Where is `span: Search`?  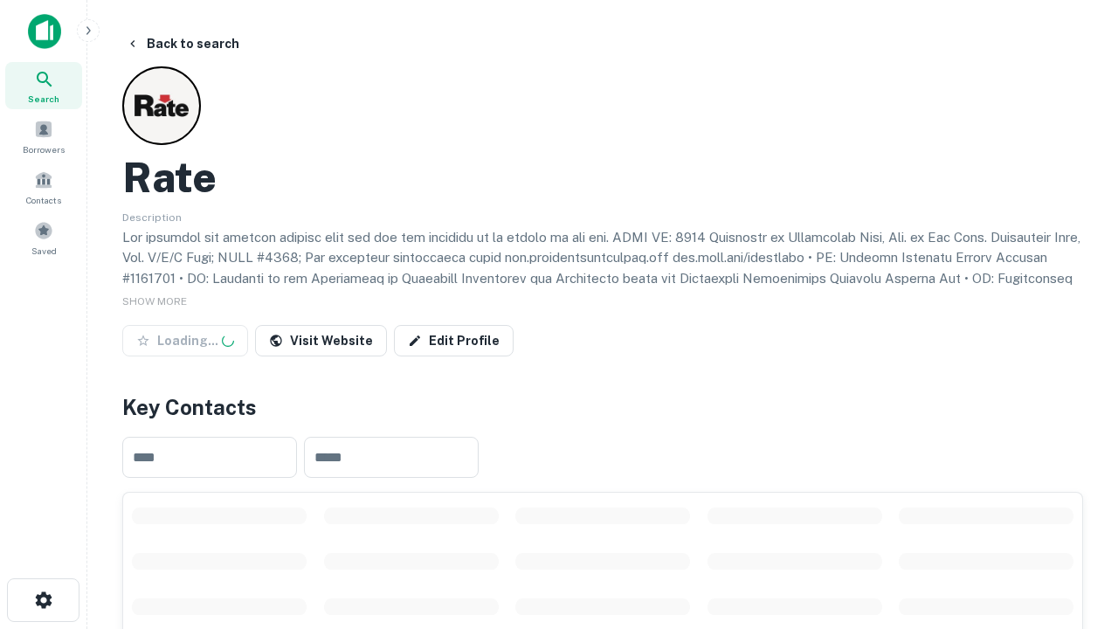 span: Search is located at coordinates (44, 99).